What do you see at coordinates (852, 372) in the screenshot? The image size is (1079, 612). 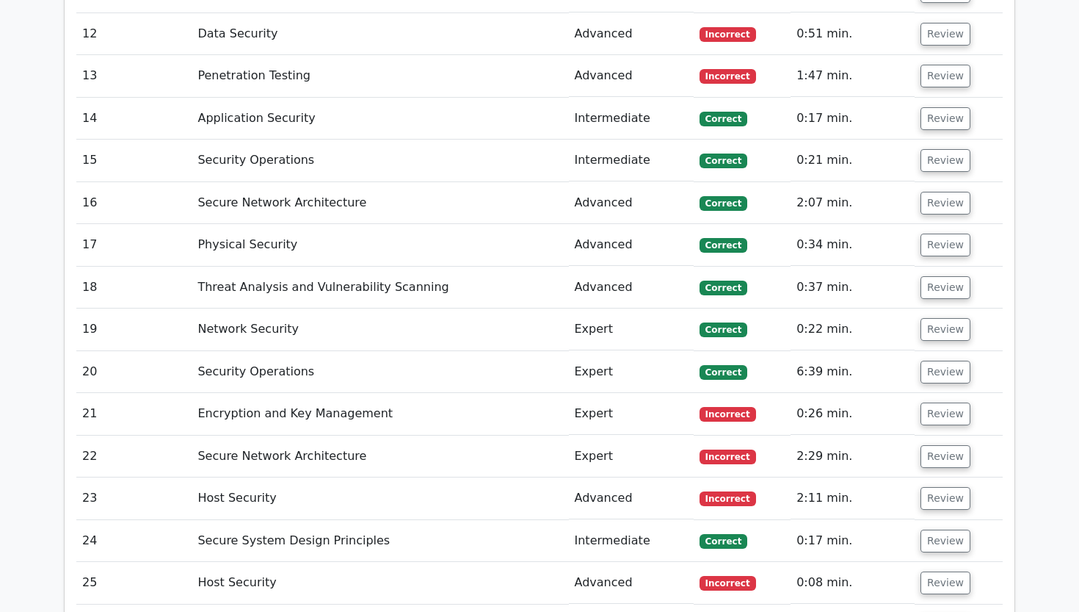 I see `td: 6:39 min.` at bounding box center [852, 372].